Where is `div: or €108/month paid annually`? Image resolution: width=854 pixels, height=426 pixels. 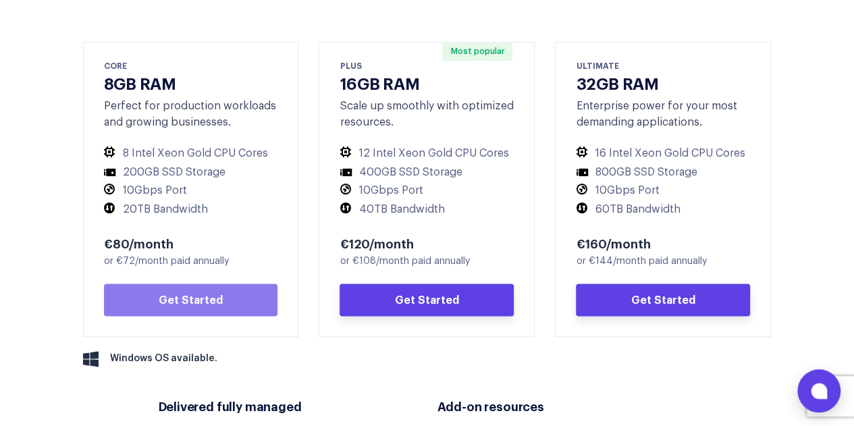 div: or €108/month paid annually is located at coordinates (426, 261).